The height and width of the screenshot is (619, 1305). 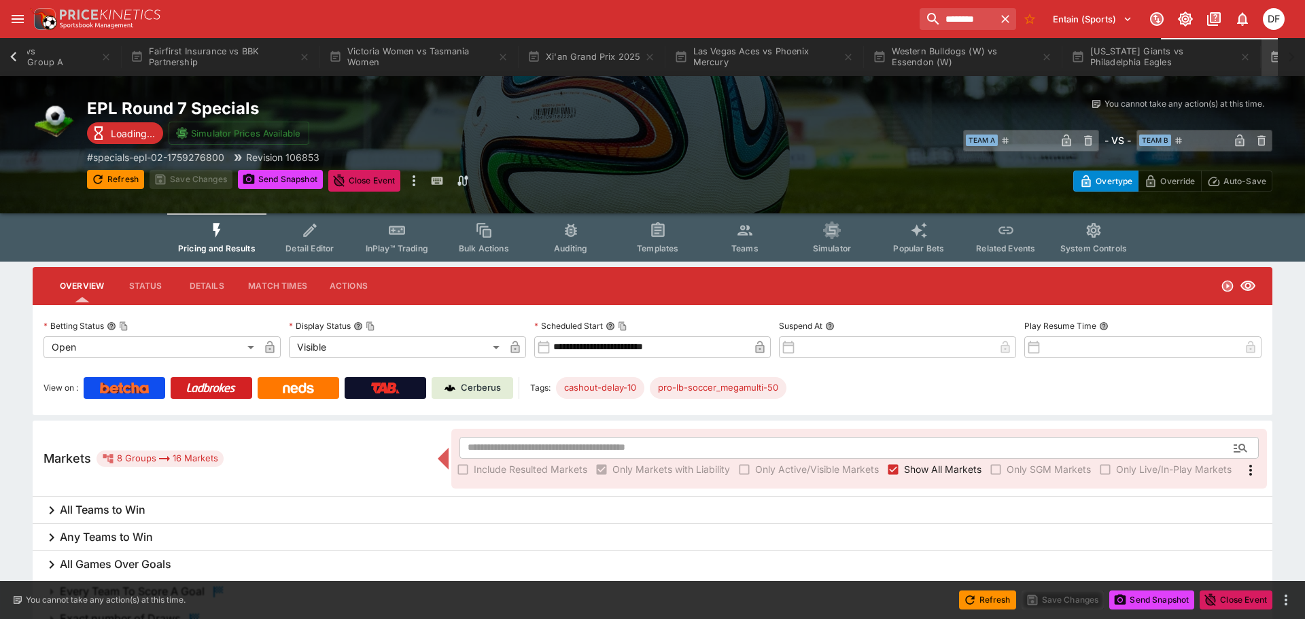 What do you see at coordinates (1273, 19) in the screenshot?
I see `div: David Foster` at bounding box center [1273, 19].